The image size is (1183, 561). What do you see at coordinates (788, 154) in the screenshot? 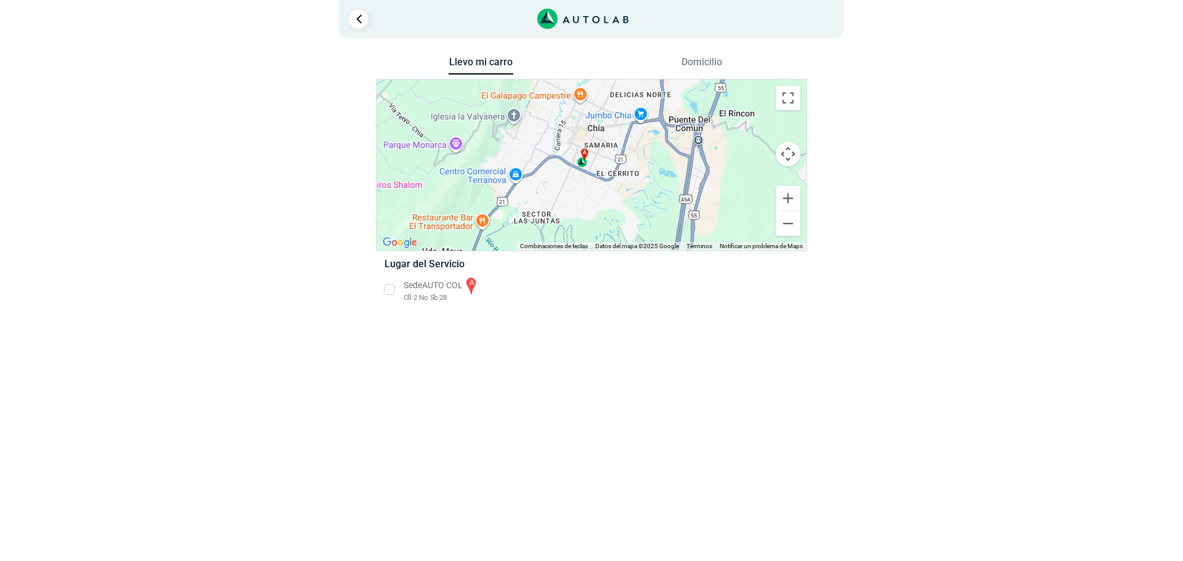
I see `button: Controles de visualización del mapa` at bounding box center [788, 154].